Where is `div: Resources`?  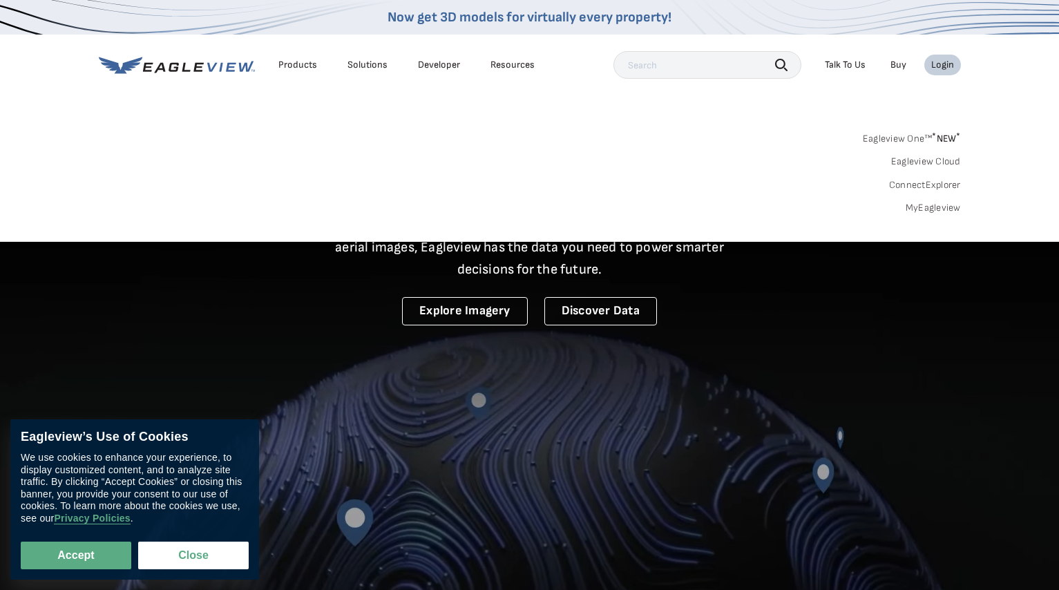 div: Resources is located at coordinates (513, 65).